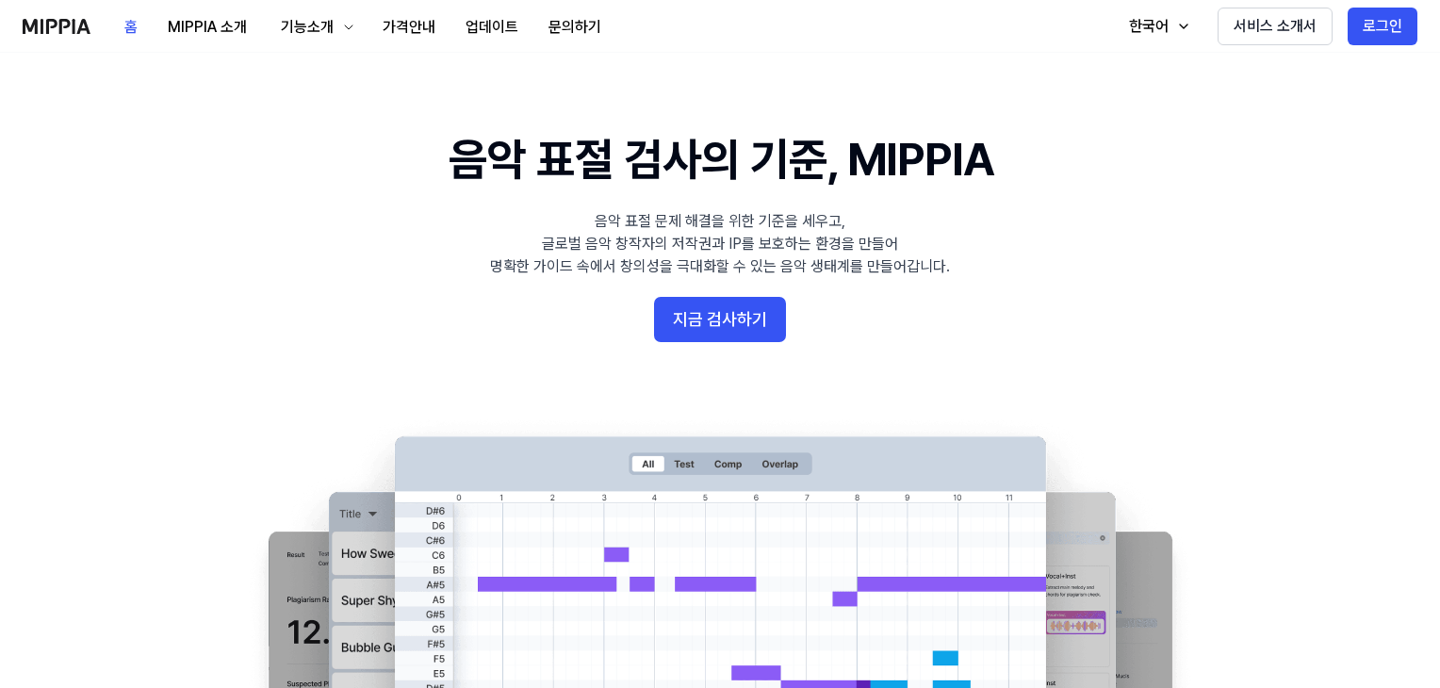  What do you see at coordinates (720, 320) in the screenshot?
I see `a: 지금 검사하기` at bounding box center [720, 320].